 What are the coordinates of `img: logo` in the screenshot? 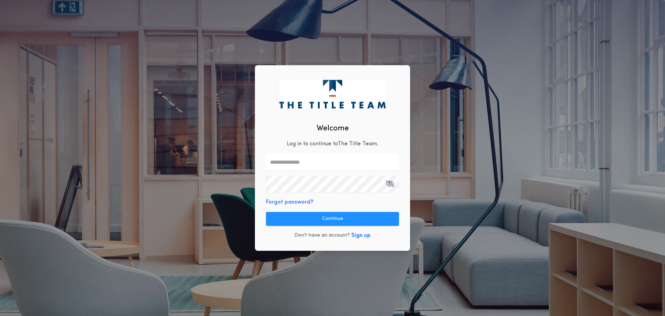 It's located at (332, 94).